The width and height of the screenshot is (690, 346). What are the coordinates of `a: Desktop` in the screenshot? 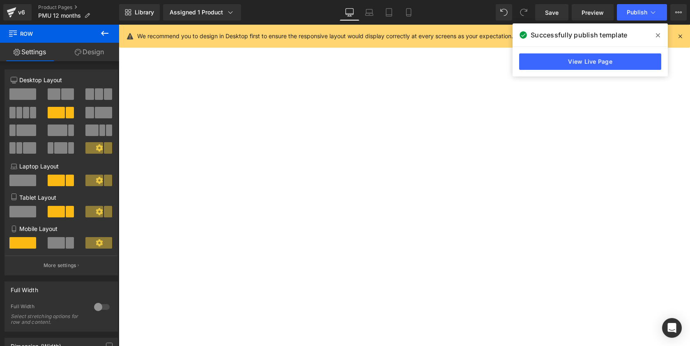 It's located at (350, 12).